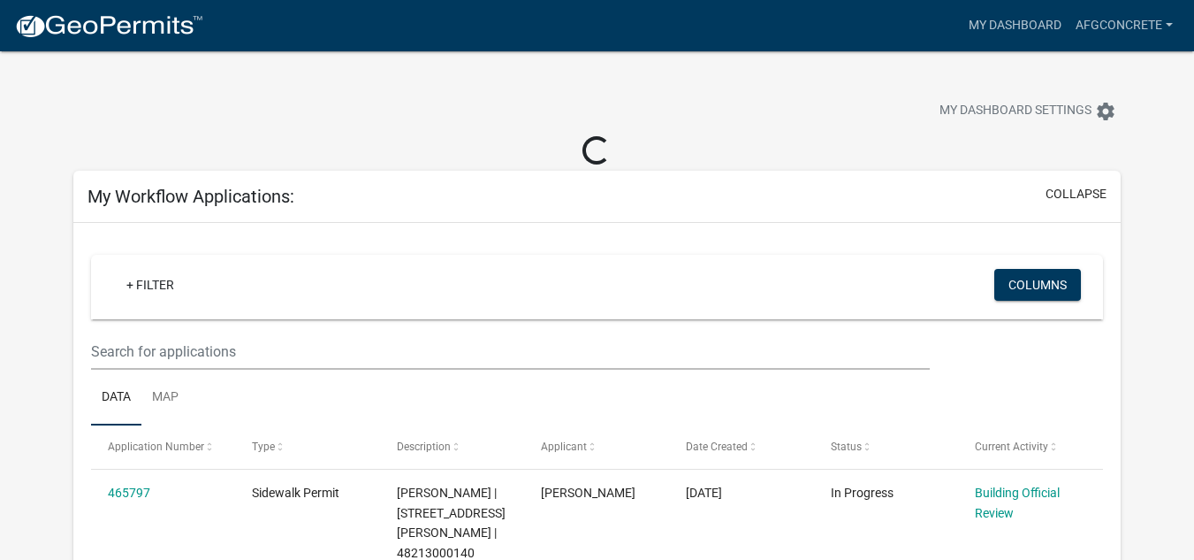 The height and width of the screenshot is (560, 1194). I want to click on span: In Progress, so click(862, 492).